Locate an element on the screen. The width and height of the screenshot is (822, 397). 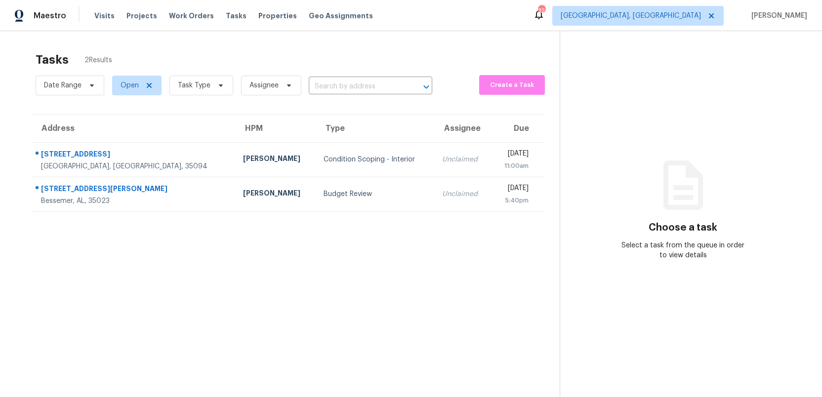
div: 11:00am is located at coordinates (514, 166).